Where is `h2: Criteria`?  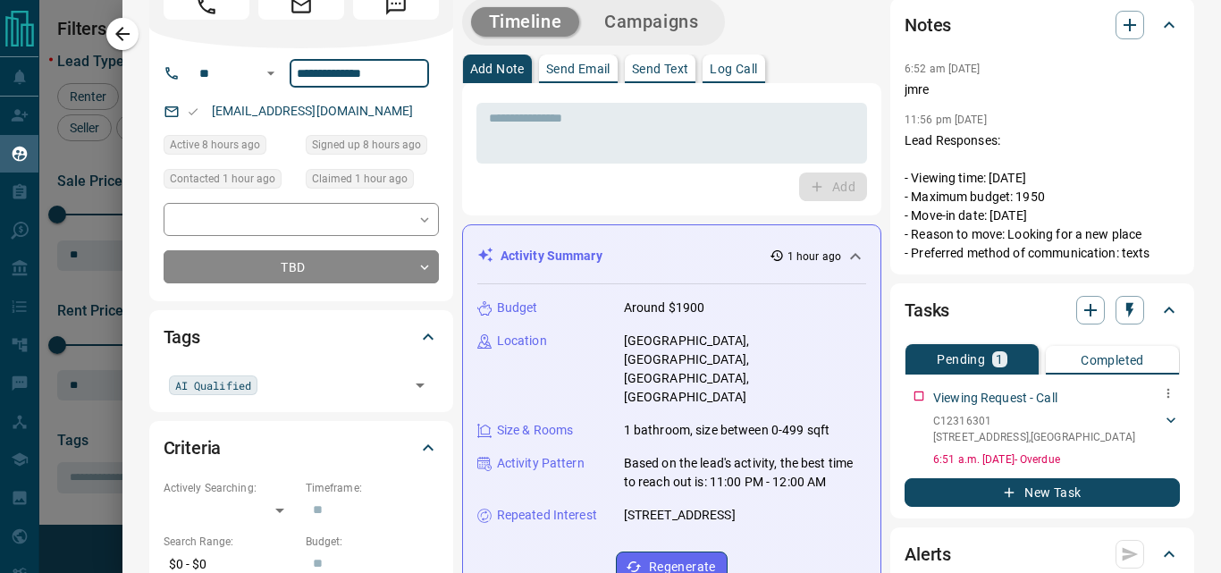
h2: Criteria is located at coordinates (192, 448).